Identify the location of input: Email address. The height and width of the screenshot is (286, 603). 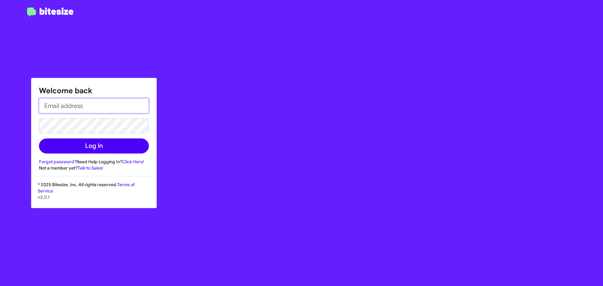
(94, 106).